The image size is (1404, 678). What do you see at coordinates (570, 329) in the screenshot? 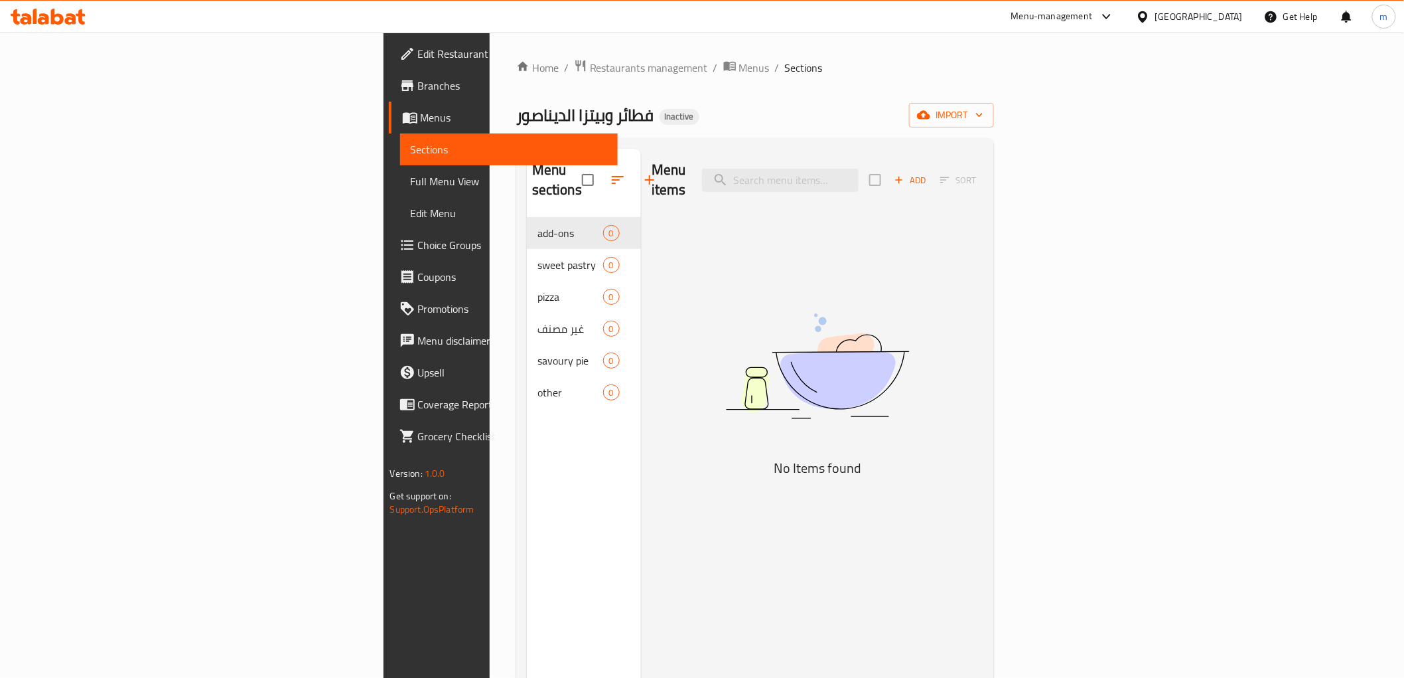
I see `div: غير مصنف` at bounding box center [570, 329].